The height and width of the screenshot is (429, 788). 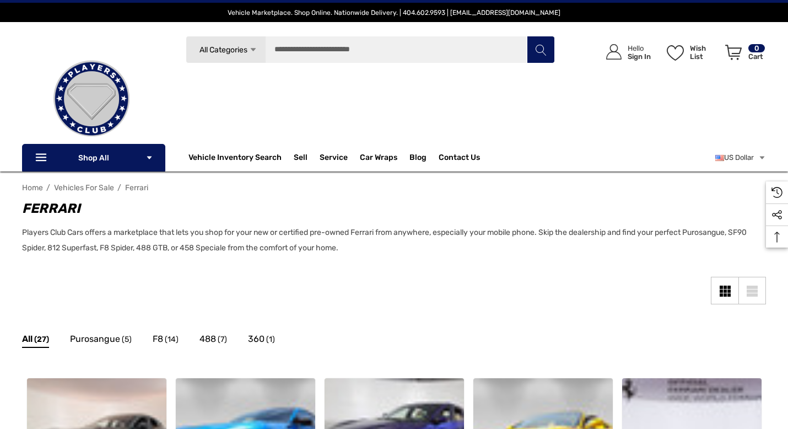 What do you see at coordinates (757, 56) in the screenshot?
I see `p: Cart` at bounding box center [757, 56].